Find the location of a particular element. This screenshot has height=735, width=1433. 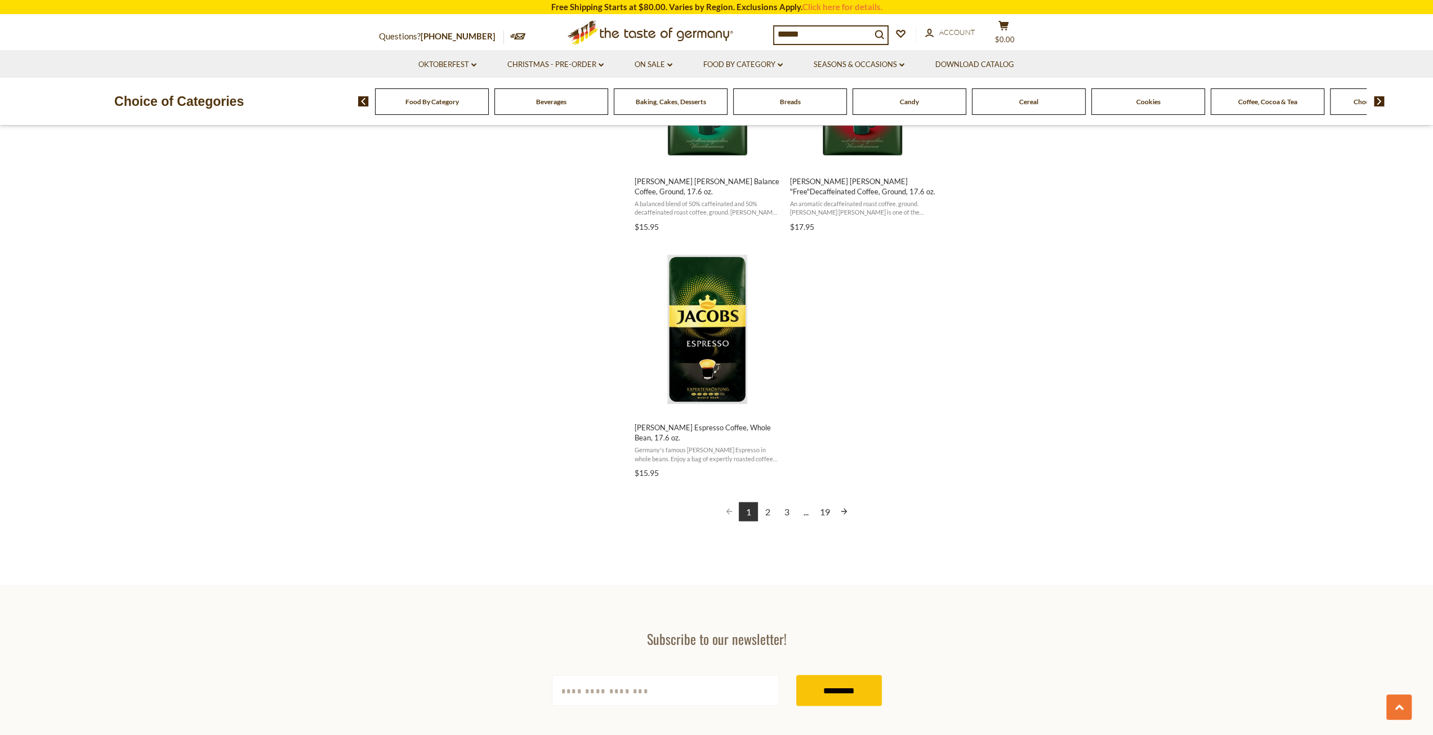

a: On Sale is located at coordinates (653, 65).